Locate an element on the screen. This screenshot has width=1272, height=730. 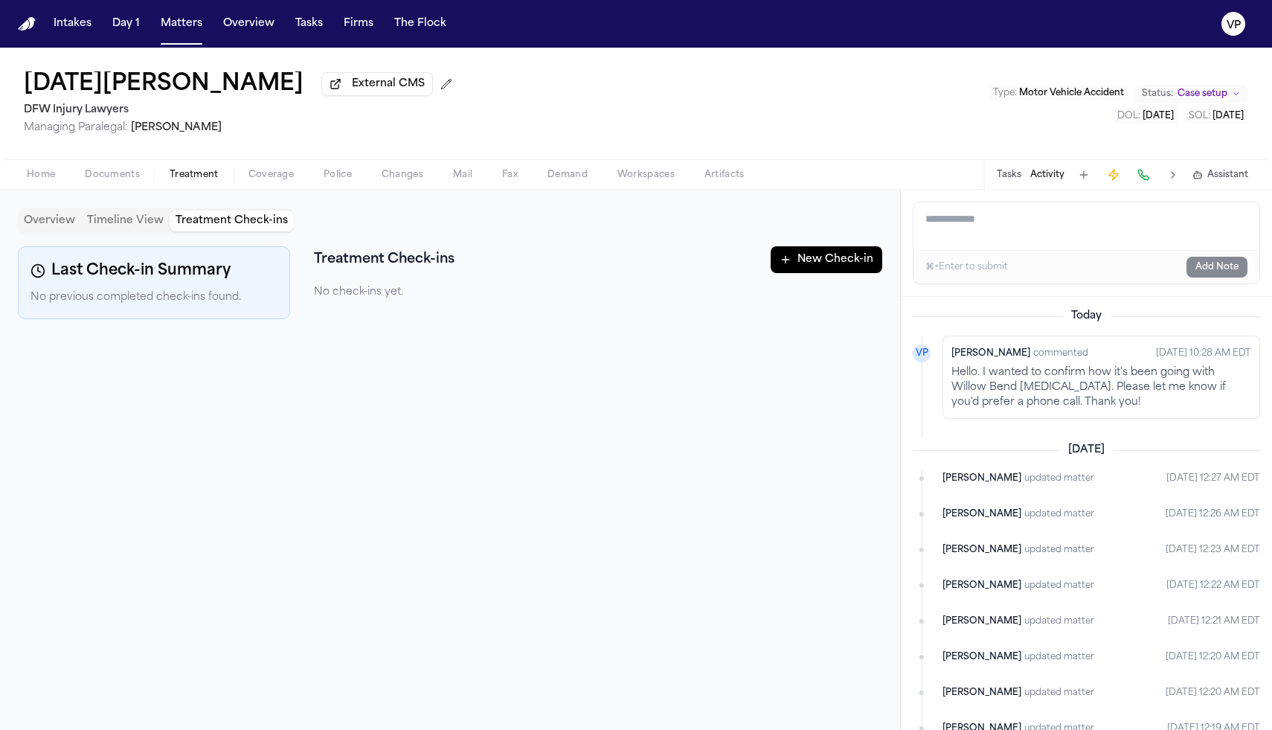
button: Change status from Case setup is located at coordinates (1191, 94).